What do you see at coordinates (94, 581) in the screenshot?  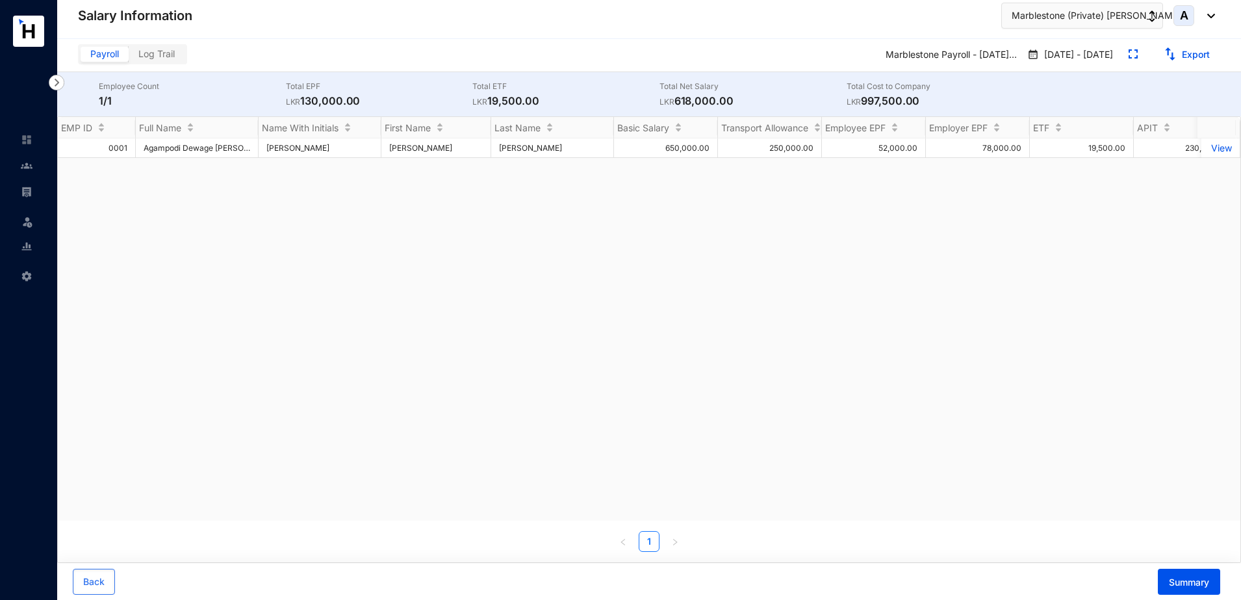 I see `span: Back` at bounding box center [94, 581].